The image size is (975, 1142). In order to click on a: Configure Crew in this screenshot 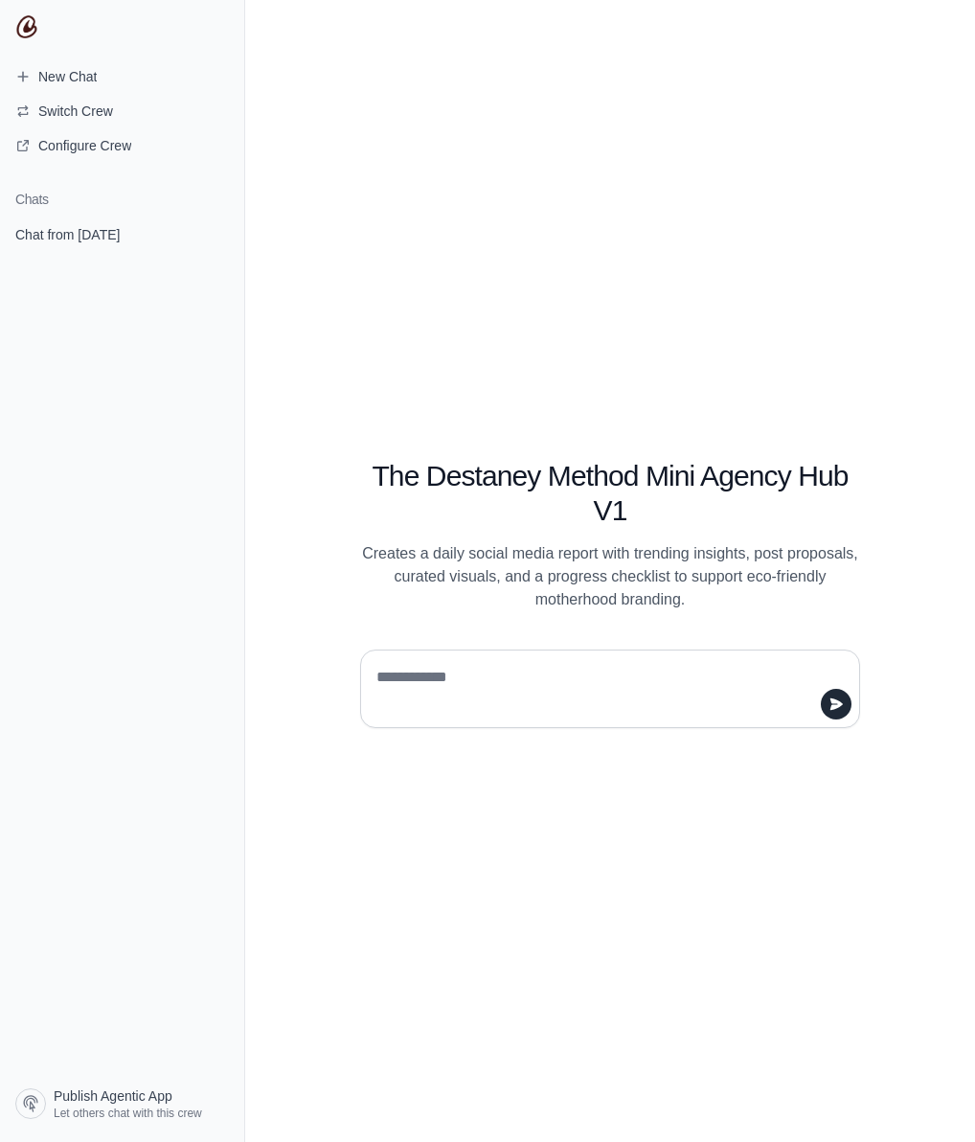, I will do `click(122, 146)`.